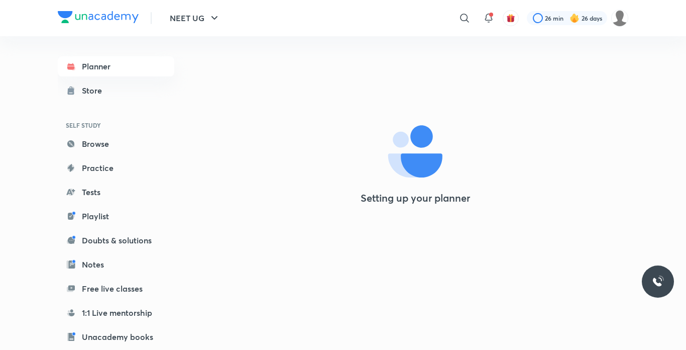 This screenshot has width=686, height=350. Describe the element at coordinates (116, 337) in the screenshot. I see `a: Unacademy books` at that location.